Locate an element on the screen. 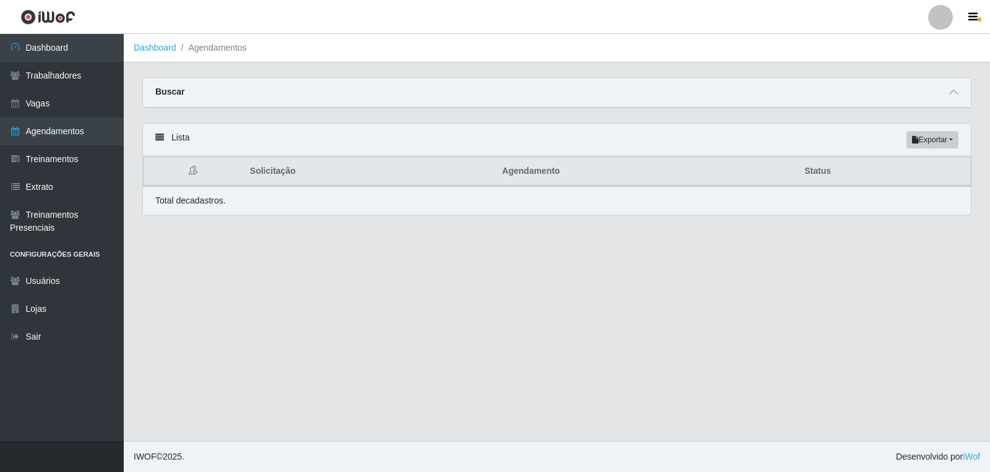 The image size is (990, 472). th: Status is located at coordinates (884, 171).